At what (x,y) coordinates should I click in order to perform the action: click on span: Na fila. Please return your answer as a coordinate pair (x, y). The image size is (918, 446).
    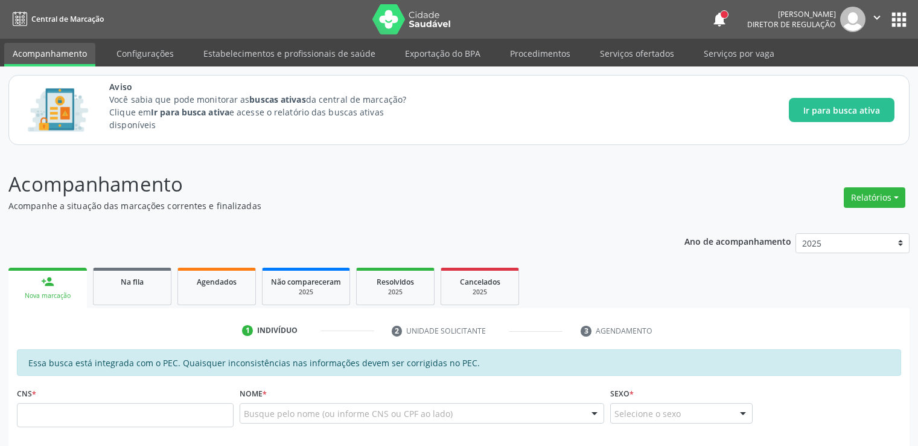
    Looking at the image, I should click on (132, 281).